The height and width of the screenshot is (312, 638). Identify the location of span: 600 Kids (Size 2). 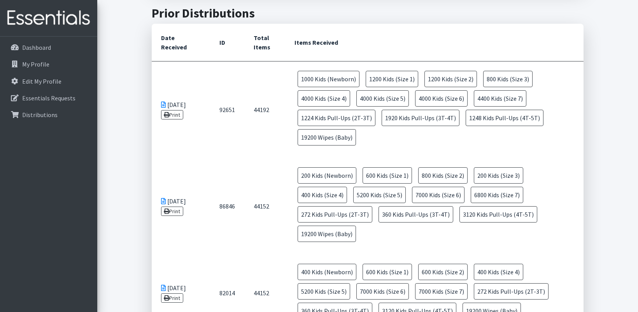
(443, 272).